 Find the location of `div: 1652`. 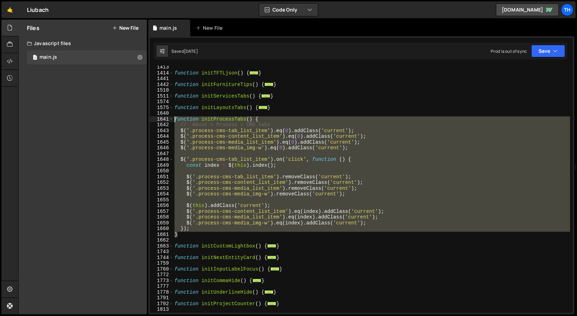

div: 1652 is located at coordinates (162, 183).